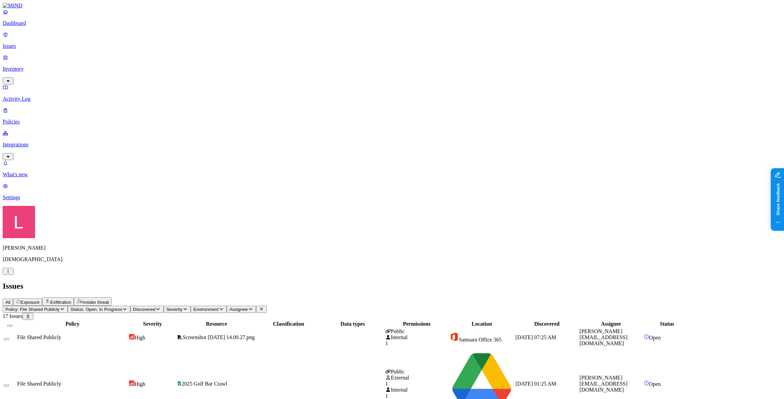 The image size is (784, 399). I want to click on div: Severity, so click(152, 324).